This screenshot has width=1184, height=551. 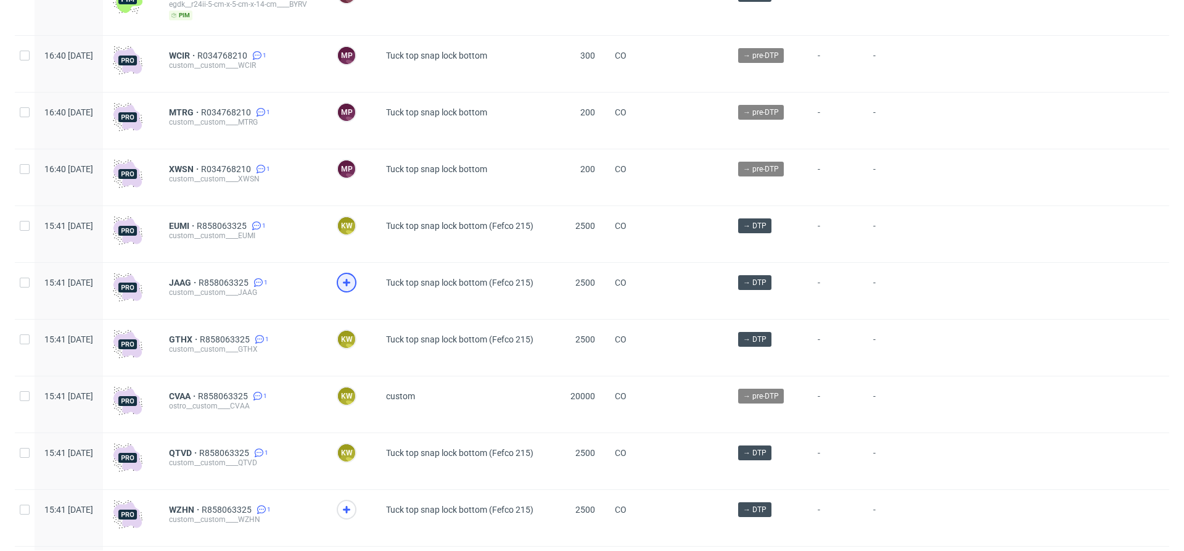 What do you see at coordinates (588, 169) in the screenshot?
I see `span: 200` at bounding box center [588, 169].